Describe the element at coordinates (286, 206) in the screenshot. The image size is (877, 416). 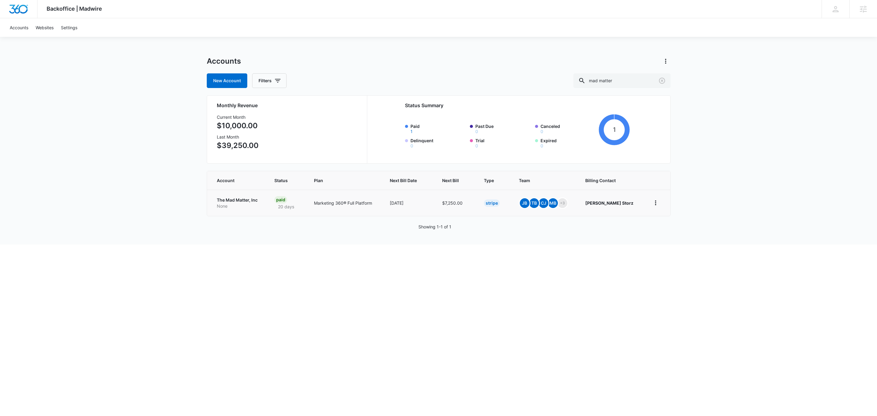
I see `p: 20 days` at that location.